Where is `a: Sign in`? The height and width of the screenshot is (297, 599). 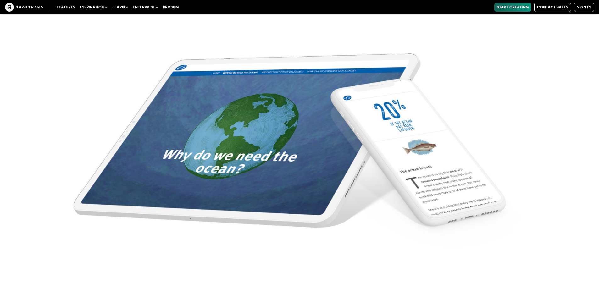 a: Sign in is located at coordinates (584, 7).